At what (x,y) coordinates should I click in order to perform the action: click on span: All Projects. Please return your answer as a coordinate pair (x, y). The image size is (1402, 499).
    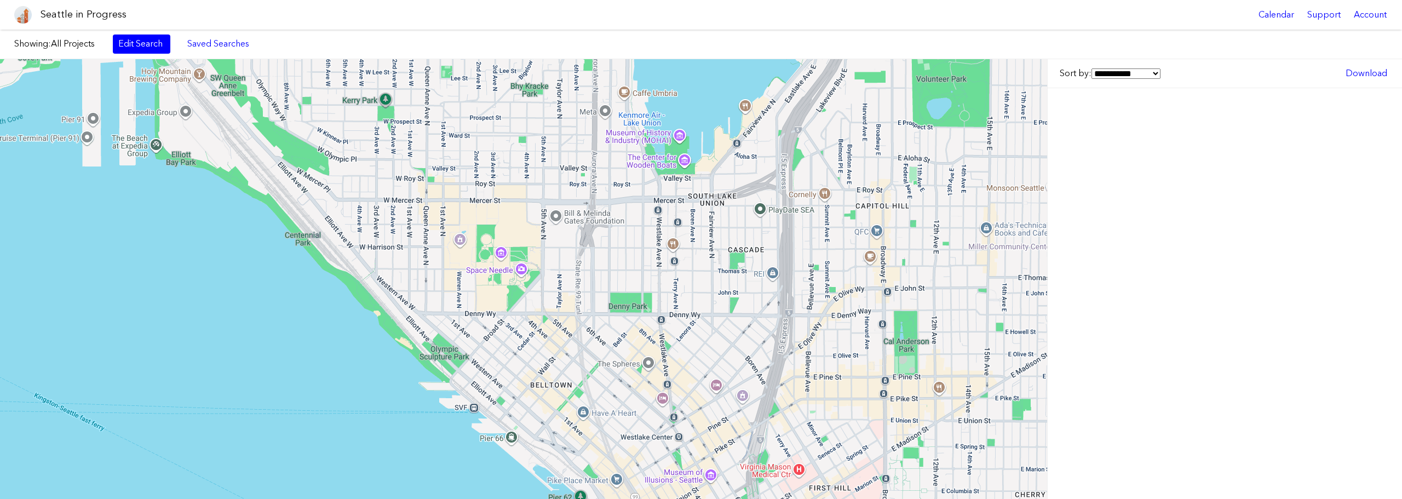
    Looking at the image, I should click on (73, 43).